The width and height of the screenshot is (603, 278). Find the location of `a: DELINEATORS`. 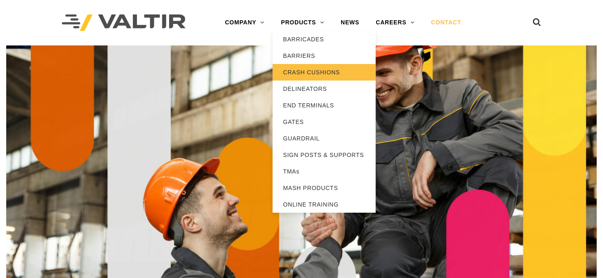

a: DELINEATORS is located at coordinates (324, 89).